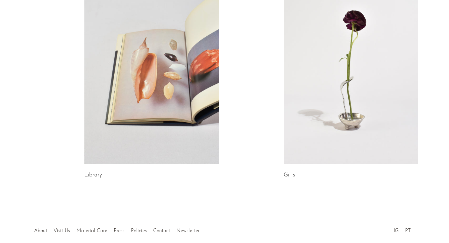  I want to click on a: About, so click(40, 231).